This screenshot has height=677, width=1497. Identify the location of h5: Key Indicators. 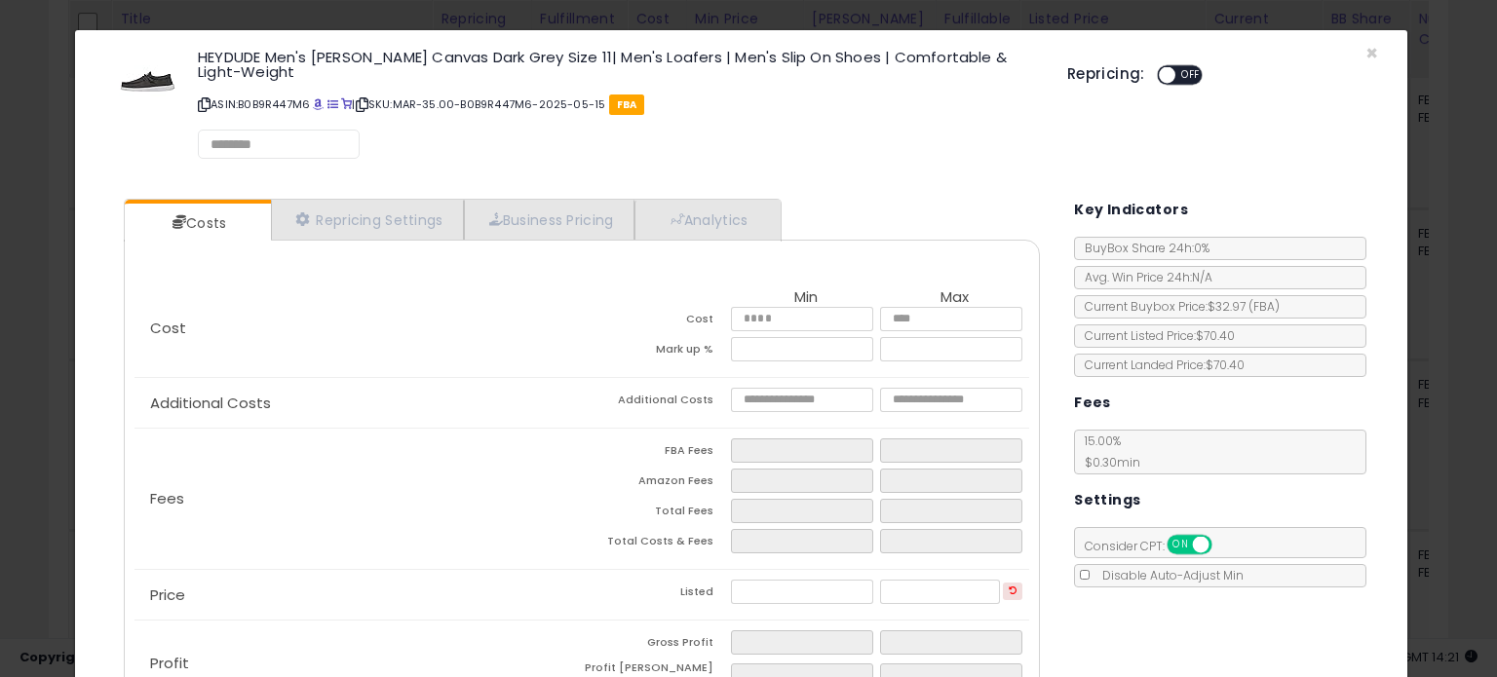
(1130, 209).